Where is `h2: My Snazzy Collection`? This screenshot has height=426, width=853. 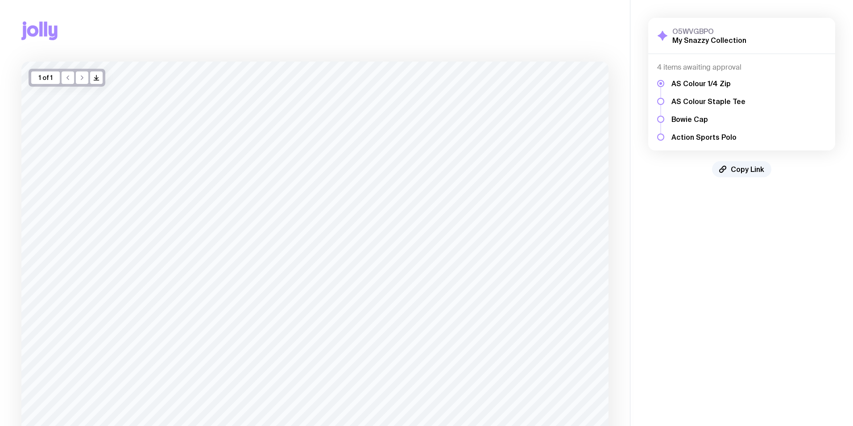
h2: My Snazzy Collection is located at coordinates (709, 40).